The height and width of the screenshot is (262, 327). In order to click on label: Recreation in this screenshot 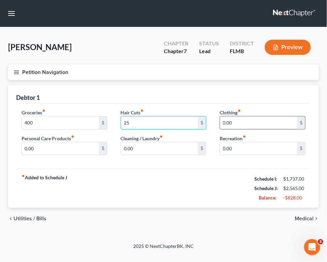, I will do `click(233, 138)`.